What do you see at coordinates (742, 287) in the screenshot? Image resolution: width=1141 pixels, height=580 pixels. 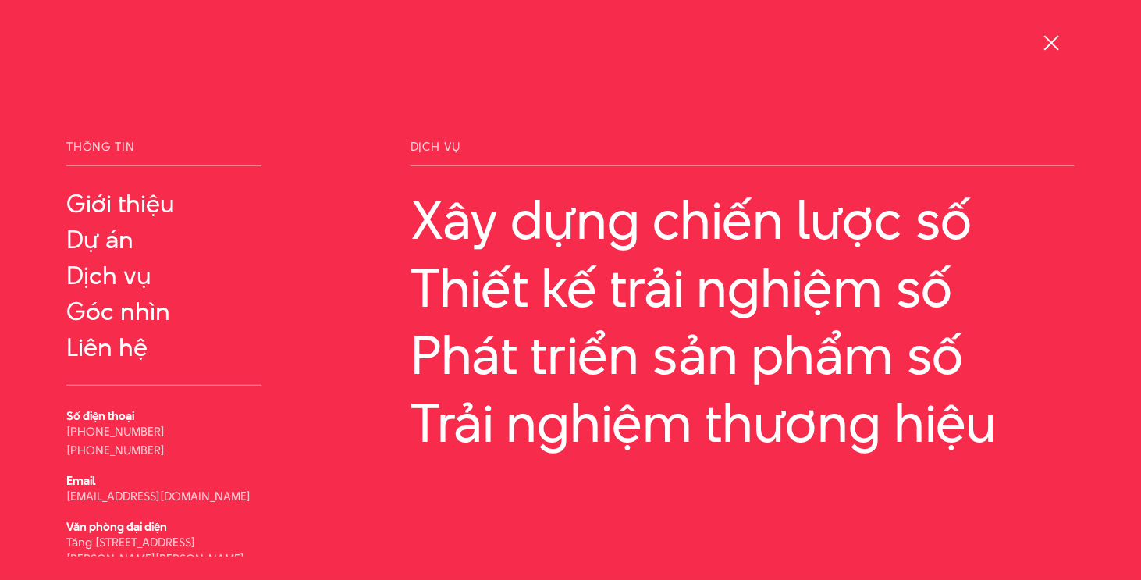 I see `a: Thiết kế trải nghiệm số` at bounding box center [742, 287].